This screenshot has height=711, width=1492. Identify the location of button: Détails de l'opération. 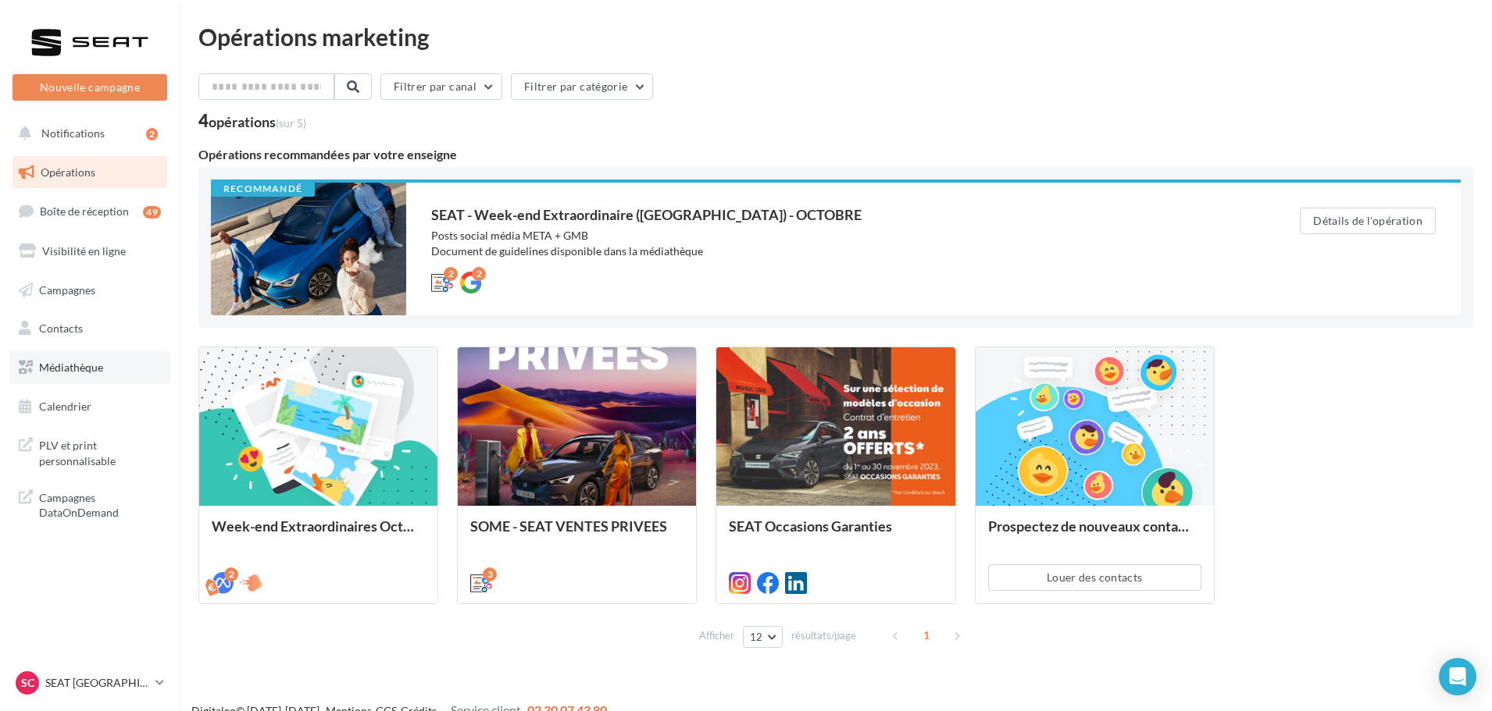
(1367, 221).